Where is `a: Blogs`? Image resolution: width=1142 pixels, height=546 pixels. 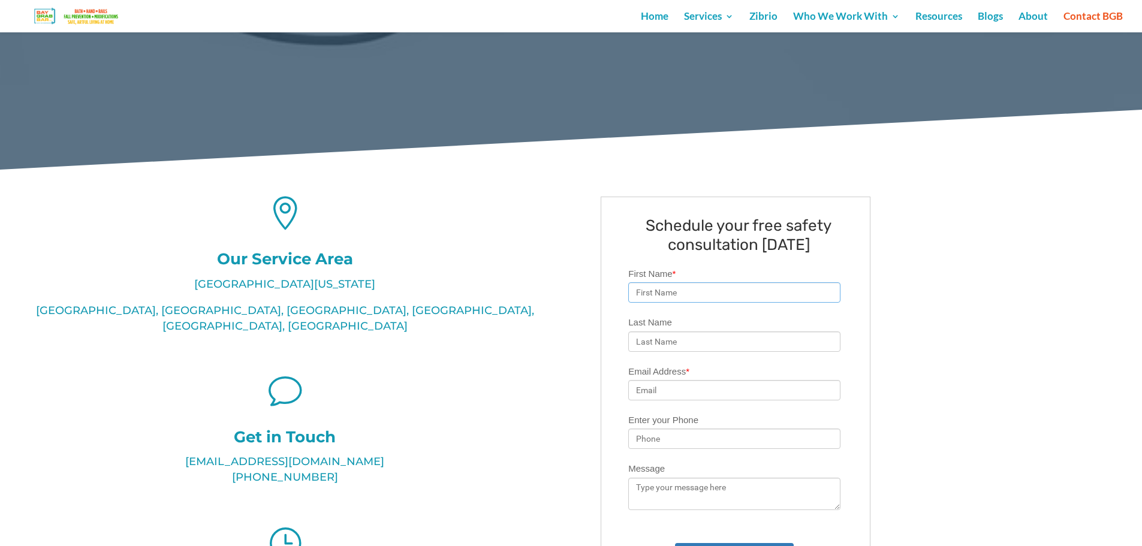 a: Blogs is located at coordinates (990, 22).